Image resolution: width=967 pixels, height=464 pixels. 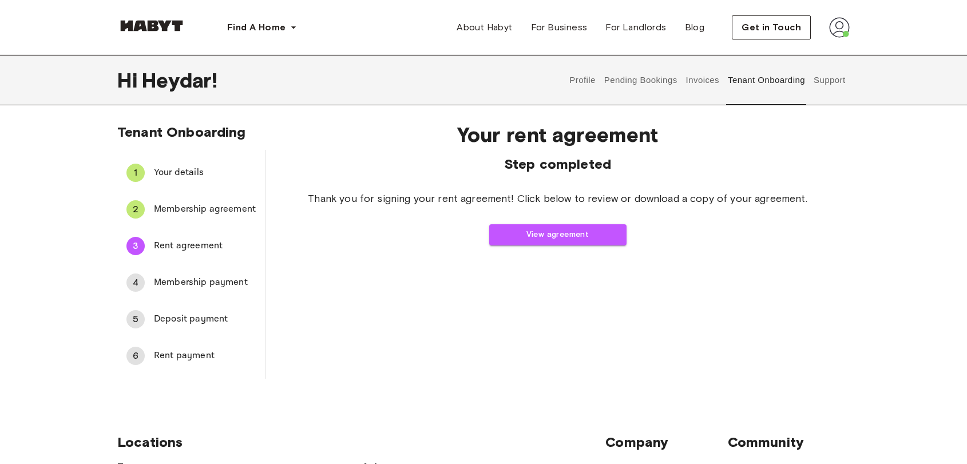 What do you see at coordinates (484, 27) in the screenshot?
I see `span: About Habyt` at bounding box center [484, 27].